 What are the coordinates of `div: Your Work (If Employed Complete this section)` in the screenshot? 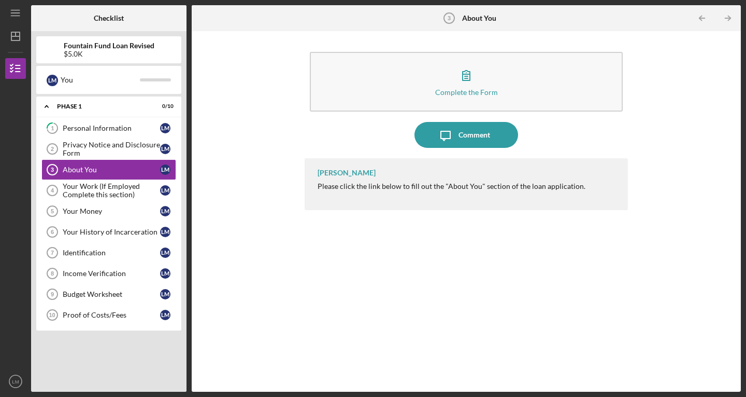 It's located at (111, 190).